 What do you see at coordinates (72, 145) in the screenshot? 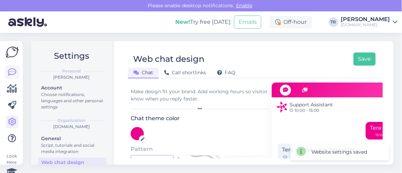
I see `a: GeneralScript, tutorials and social media integration` at bounding box center [72, 145].